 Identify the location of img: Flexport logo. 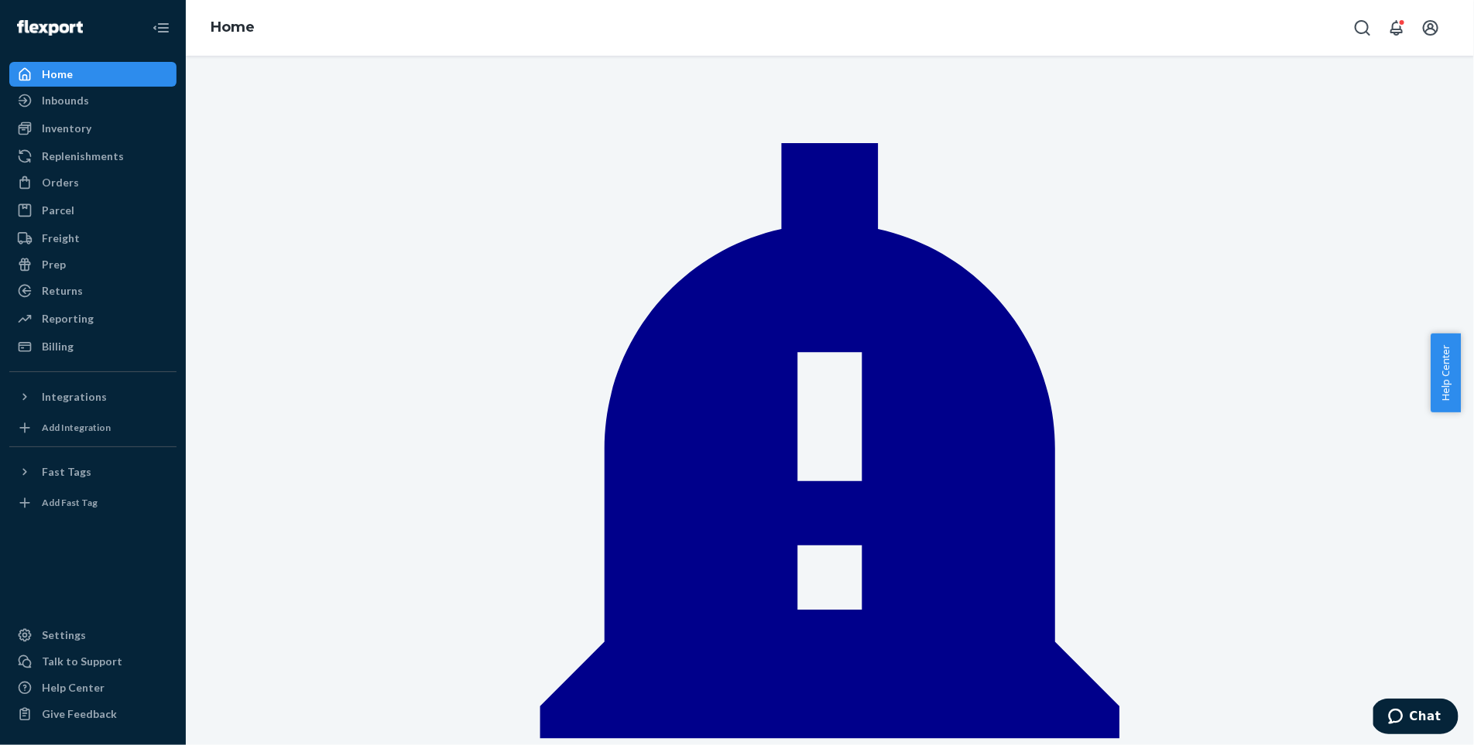
(50, 28).